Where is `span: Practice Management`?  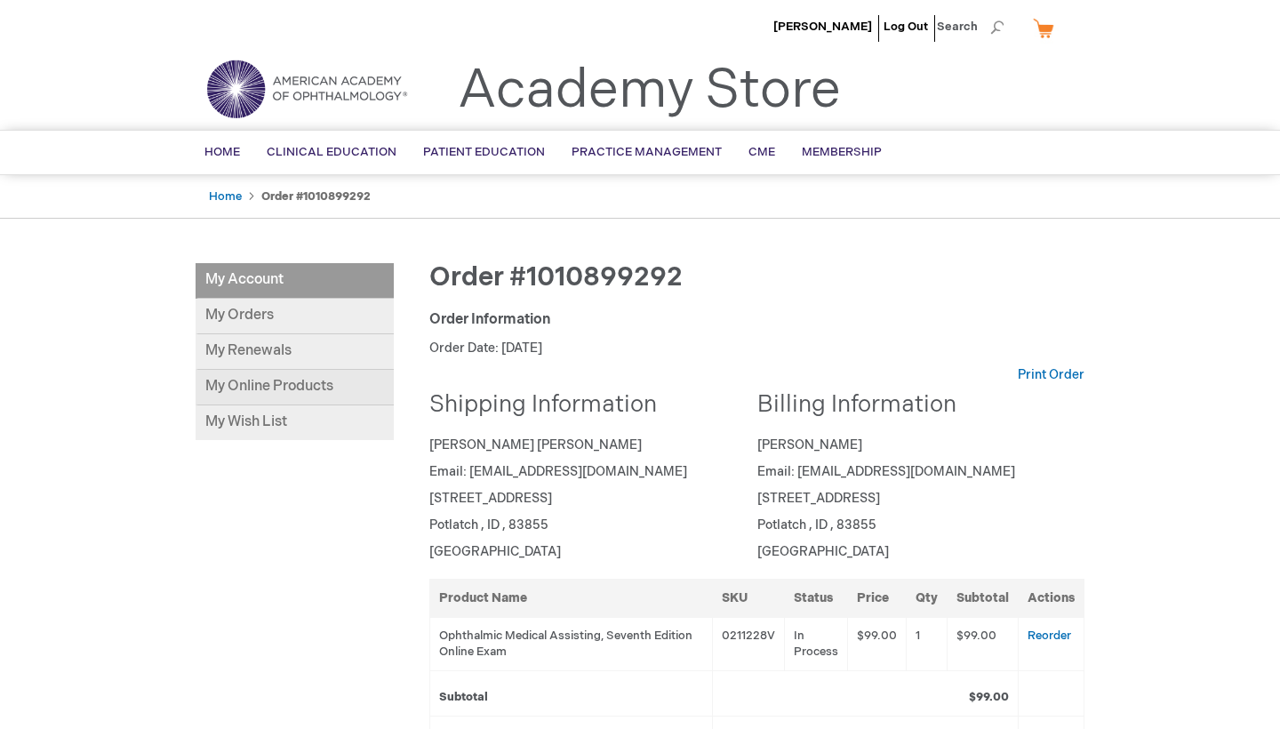 span: Practice Management is located at coordinates (646, 152).